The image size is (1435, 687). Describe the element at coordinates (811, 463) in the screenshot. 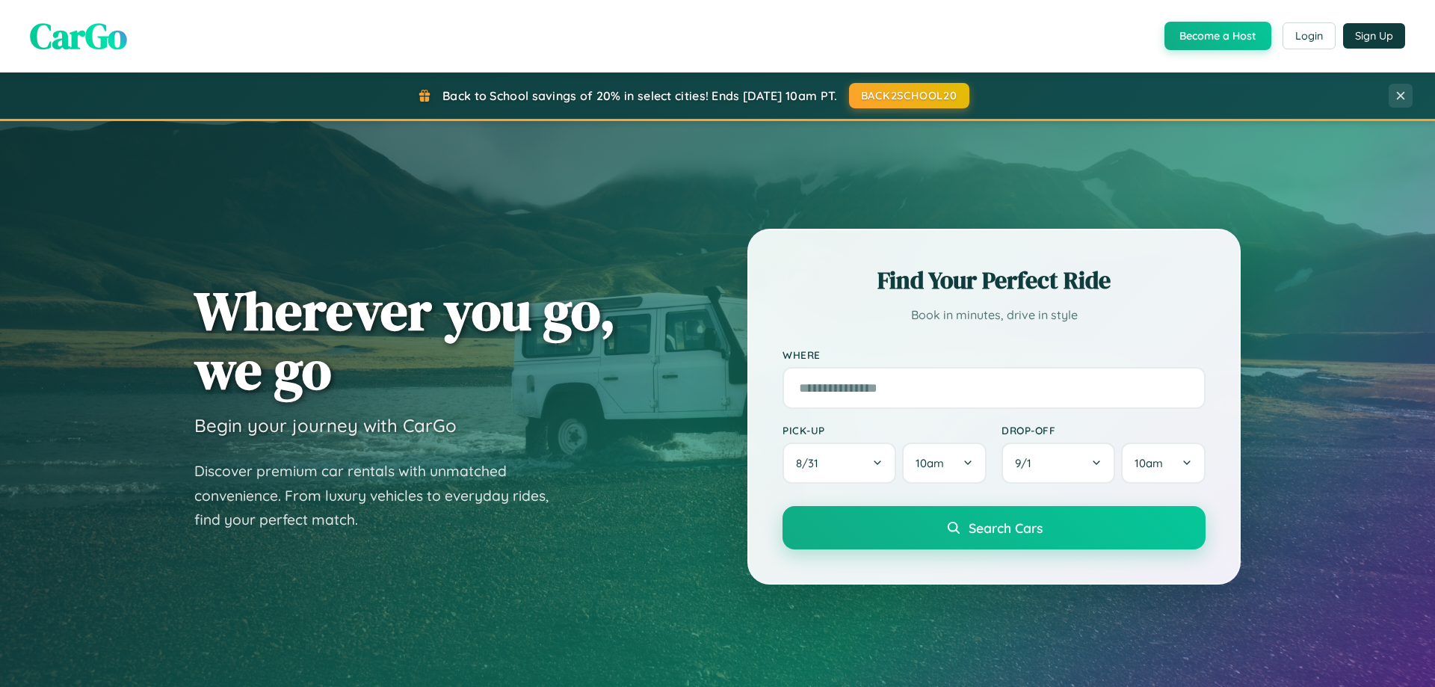

I see `span: 8 / 31` at that location.